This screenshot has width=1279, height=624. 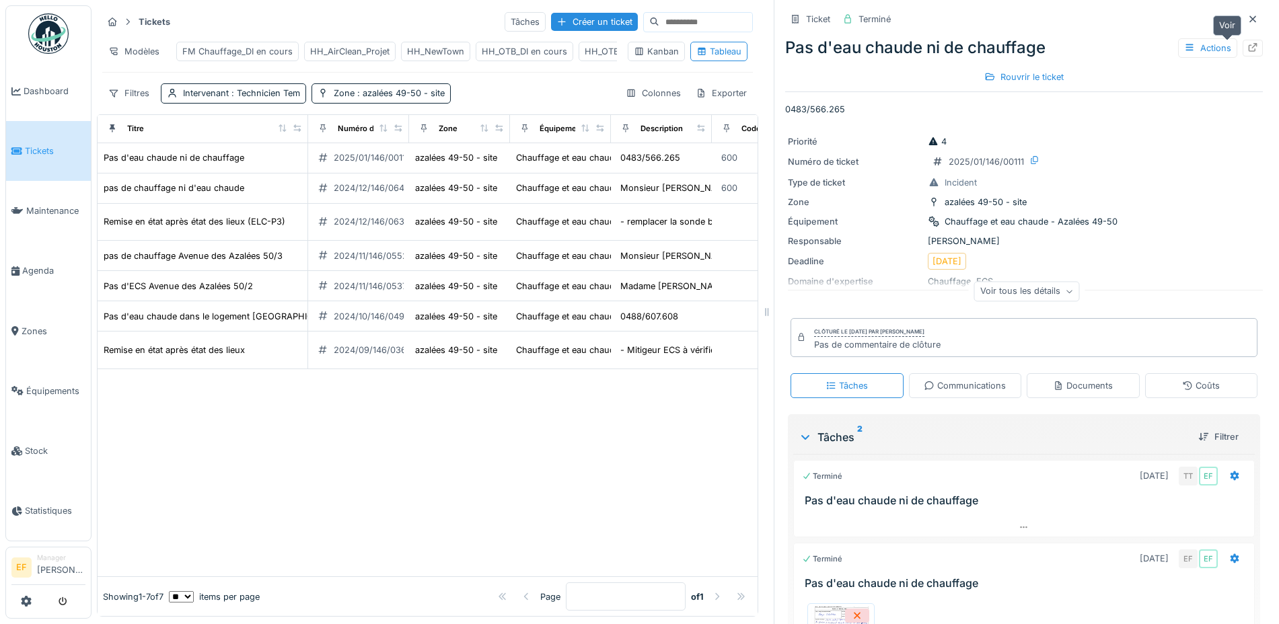 What do you see at coordinates (855, 182) in the screenshot?
I see `div: Type de ticket` at bounding box center [855, 182].